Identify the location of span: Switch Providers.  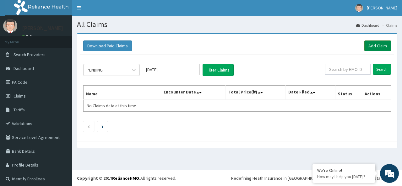
(30, 55).